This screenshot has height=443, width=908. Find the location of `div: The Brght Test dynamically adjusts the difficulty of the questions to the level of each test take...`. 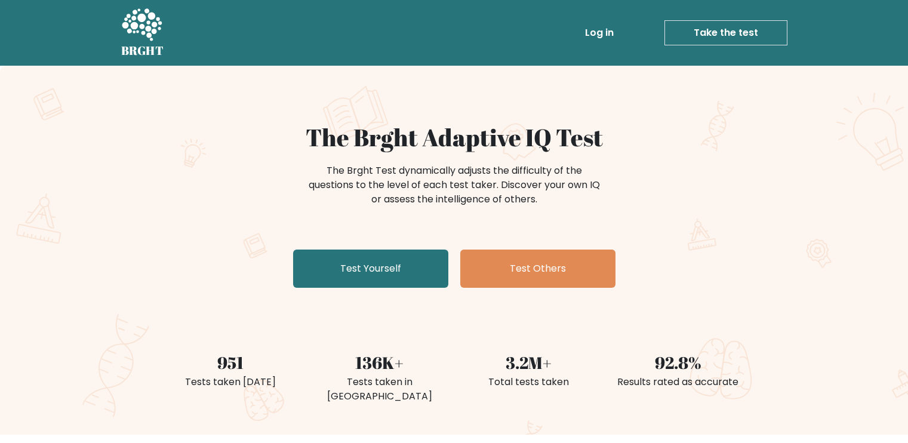

div: The Brght Test dynamically adjusts the difficulty of the questions to the level of each test take... is located at coordinates (454, 185).